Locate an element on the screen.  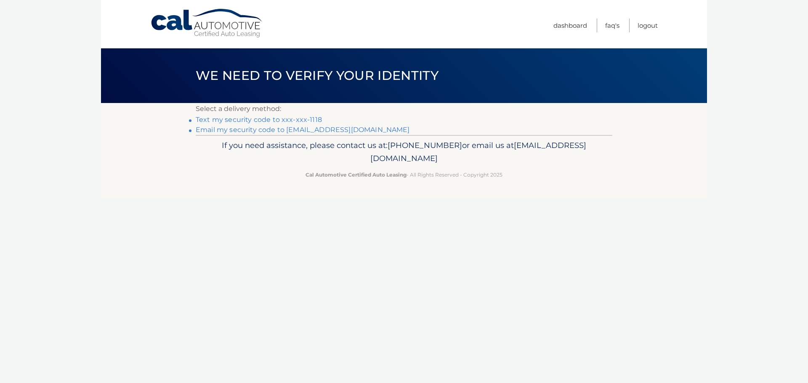
a: Text my security code to xxx-xxx-1118 is located at coordinates (259, 120).